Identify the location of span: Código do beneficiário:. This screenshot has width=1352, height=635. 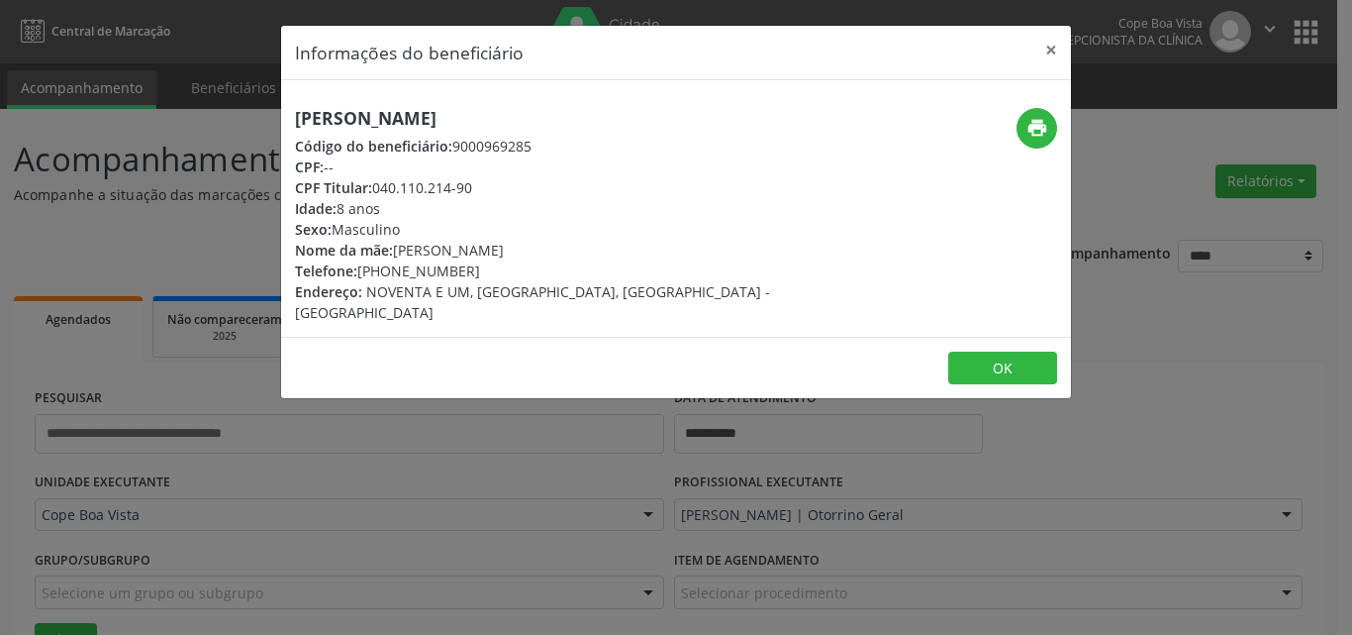
(373, 146).